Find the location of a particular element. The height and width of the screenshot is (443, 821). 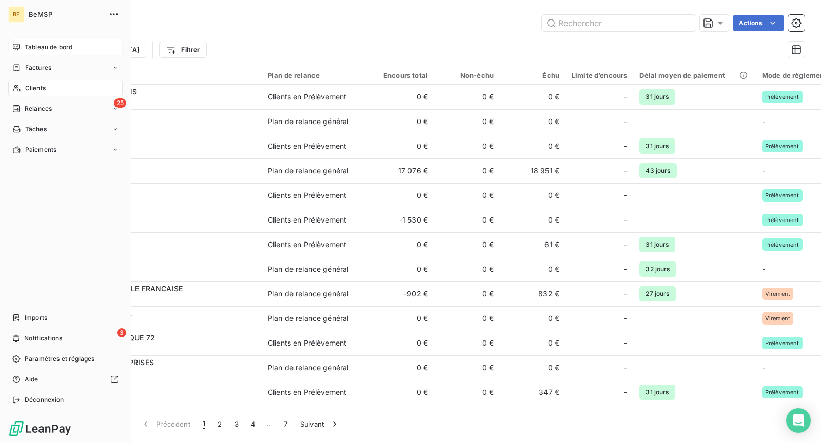

span: 411161891 is located at coordinates (163, 324).